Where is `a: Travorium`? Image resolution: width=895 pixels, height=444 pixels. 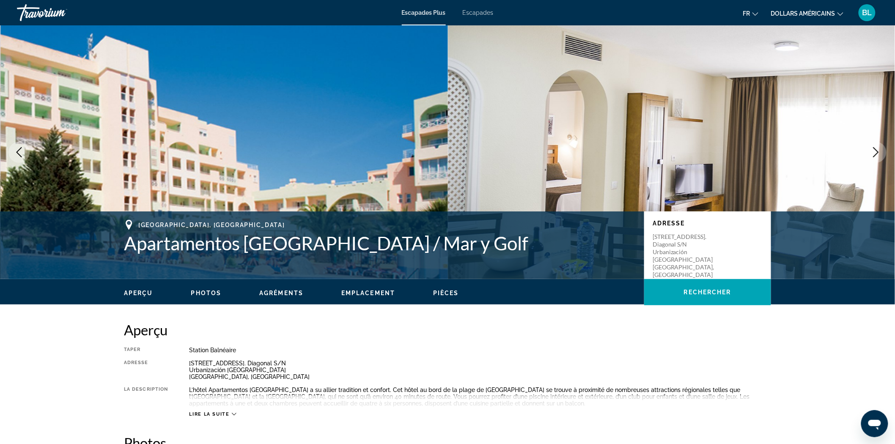 a: Travorium is located at coordinates (59, 13).